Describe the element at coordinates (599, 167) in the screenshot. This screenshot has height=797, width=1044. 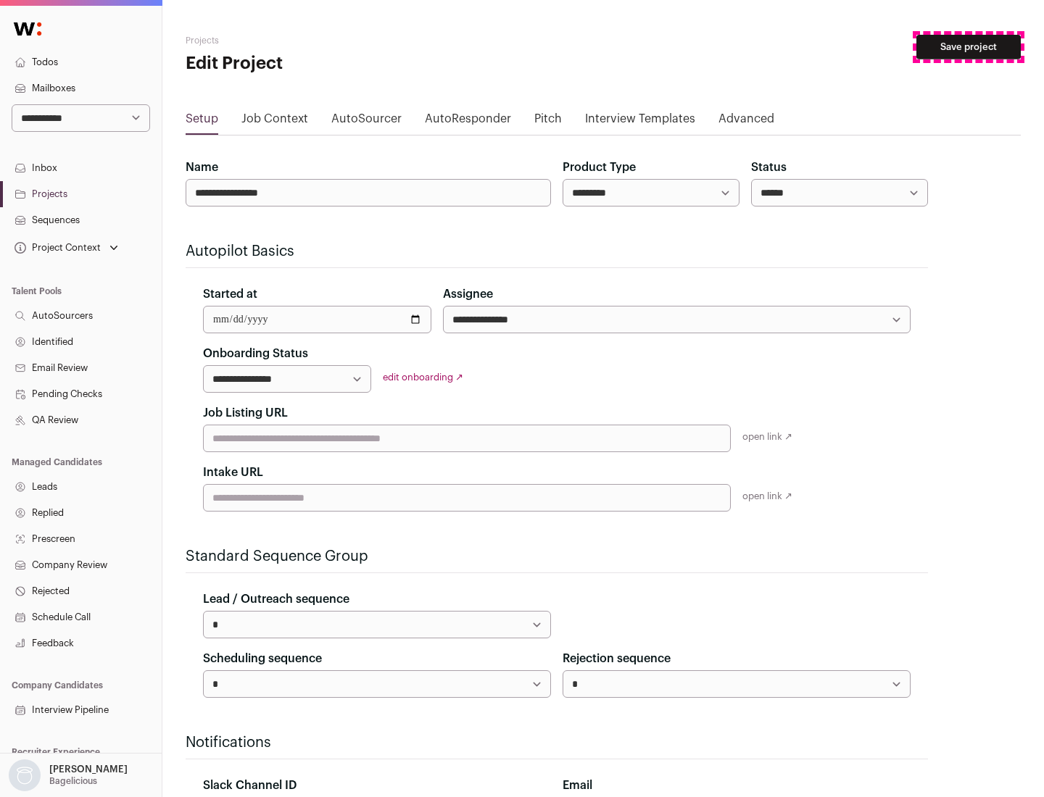
I see `label: Product Type` at that location.